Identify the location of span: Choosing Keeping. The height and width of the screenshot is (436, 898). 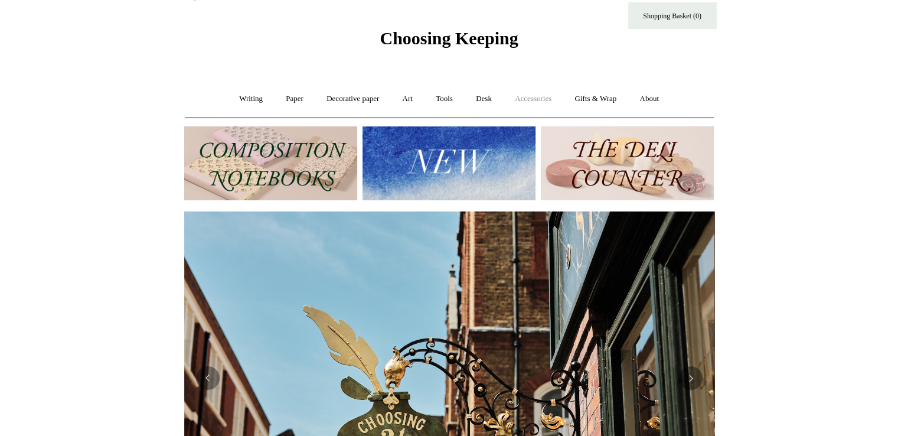
(449, 38).